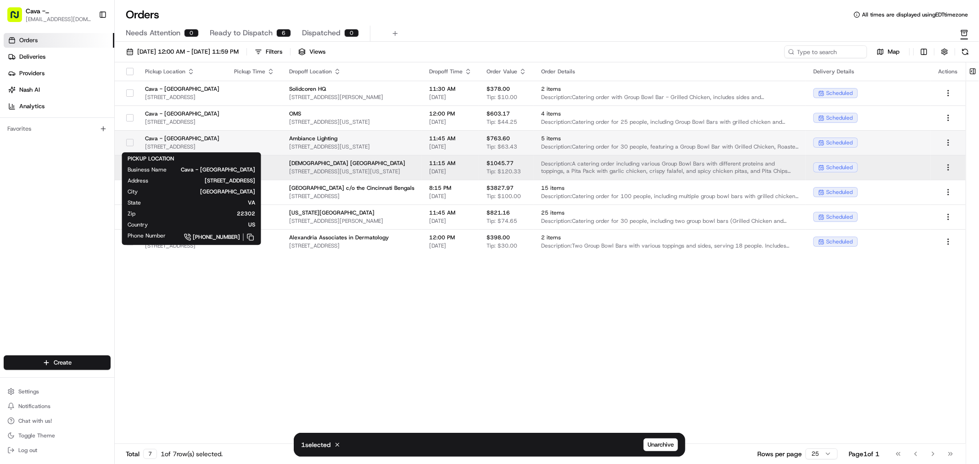 Image resolution: width=979 pixels, height=464 pixels. Describe the element at coordinates (502, 221) in the screenshot. I see `span: Tip: $74.65` at that location.